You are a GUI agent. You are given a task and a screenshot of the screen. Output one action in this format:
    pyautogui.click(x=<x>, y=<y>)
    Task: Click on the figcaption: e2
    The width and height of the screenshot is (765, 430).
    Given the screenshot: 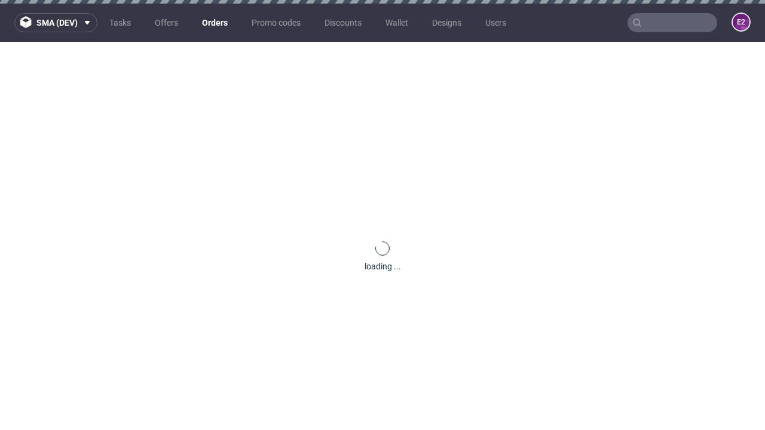 What is the action you would take?
    pyautogui.click(x=741, y=22)
    